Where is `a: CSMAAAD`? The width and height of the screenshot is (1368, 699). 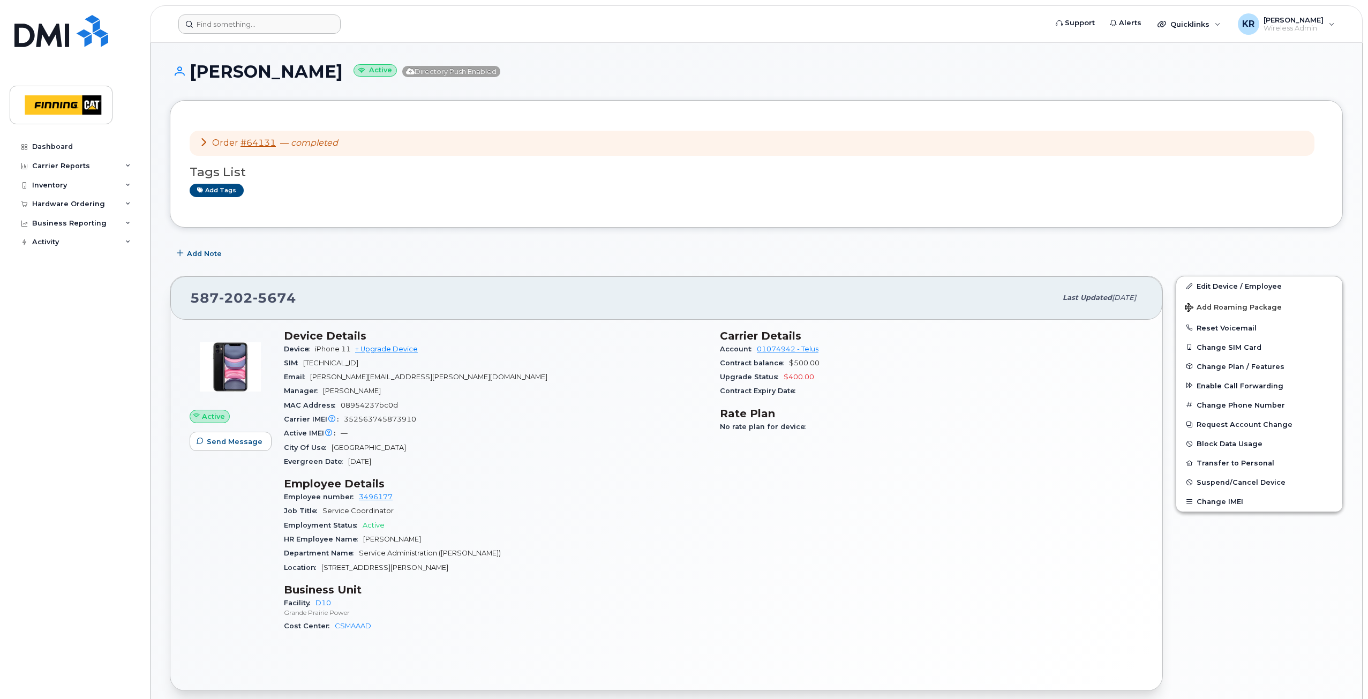 a: CSMAAAD is located at coordinates (353, 626).